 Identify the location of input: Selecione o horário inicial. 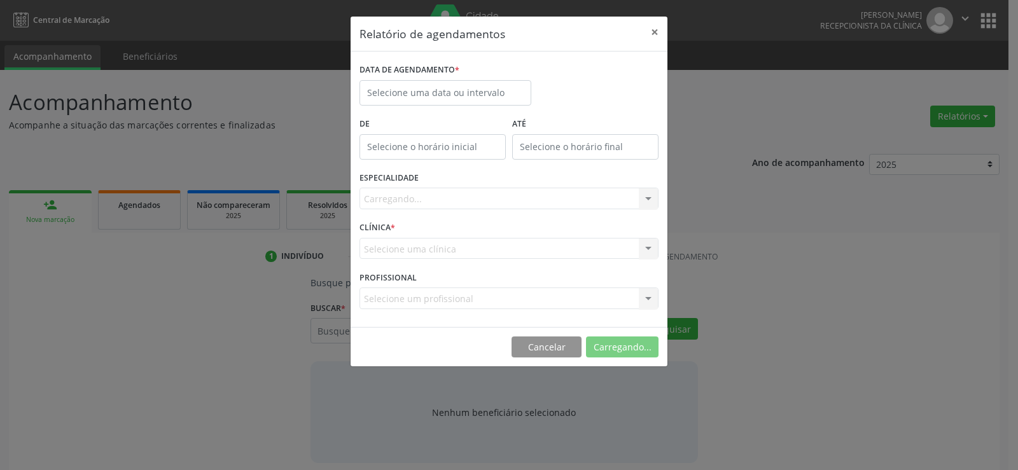
(433, 147).